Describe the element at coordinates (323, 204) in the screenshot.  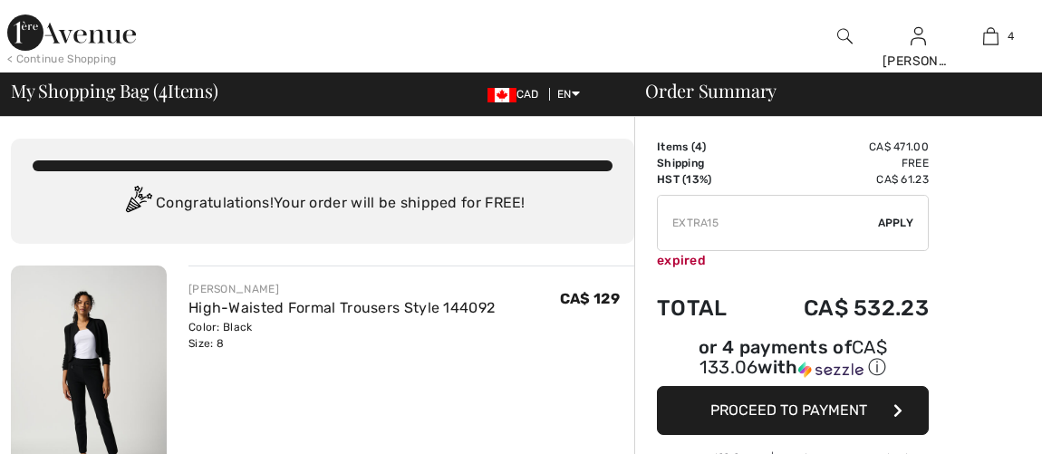
I see `div: Congratulations! Your order will be shipped for FREE!` at that location.